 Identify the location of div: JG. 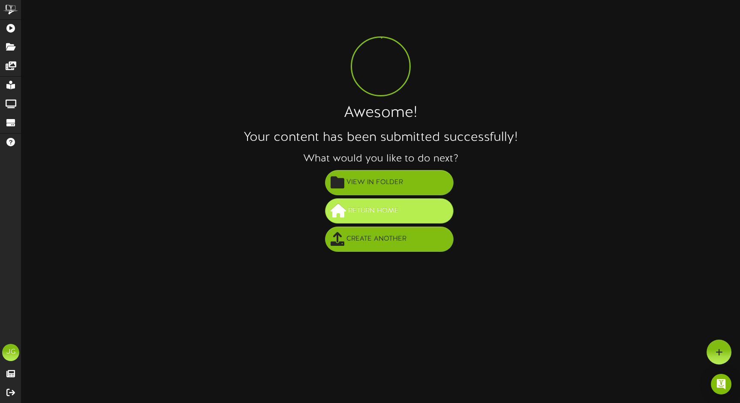
(11, 352).